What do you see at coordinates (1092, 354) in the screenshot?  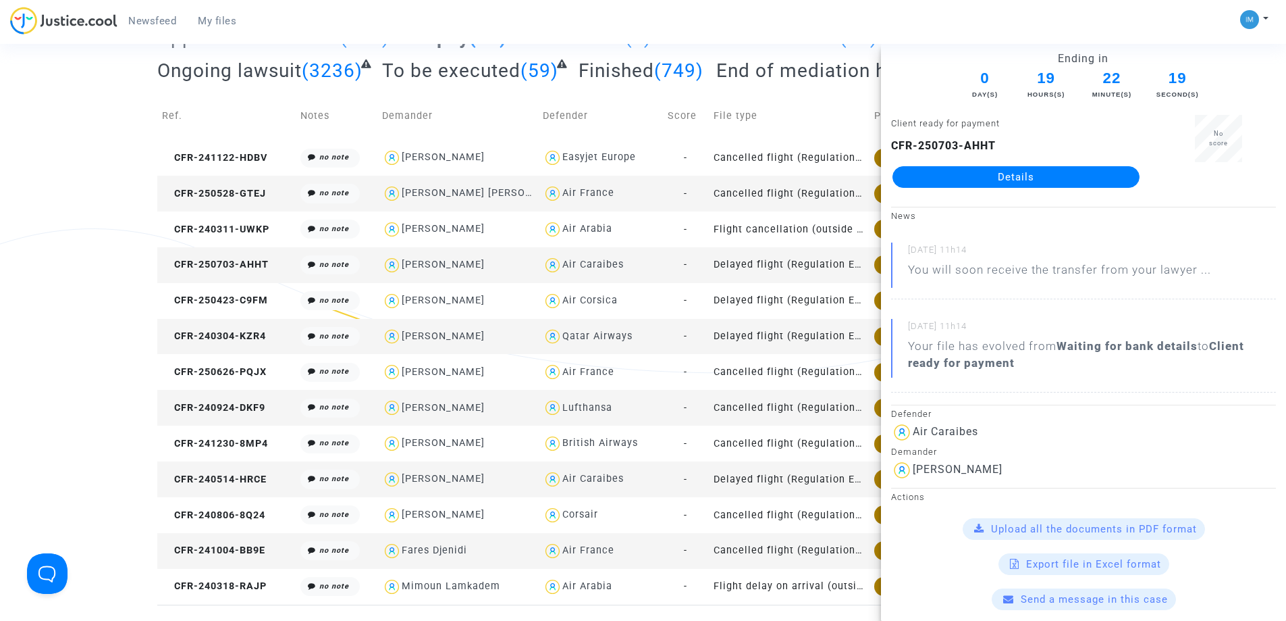 I see `div: Your file has evolved from to` at bounding box center [1092, 354].